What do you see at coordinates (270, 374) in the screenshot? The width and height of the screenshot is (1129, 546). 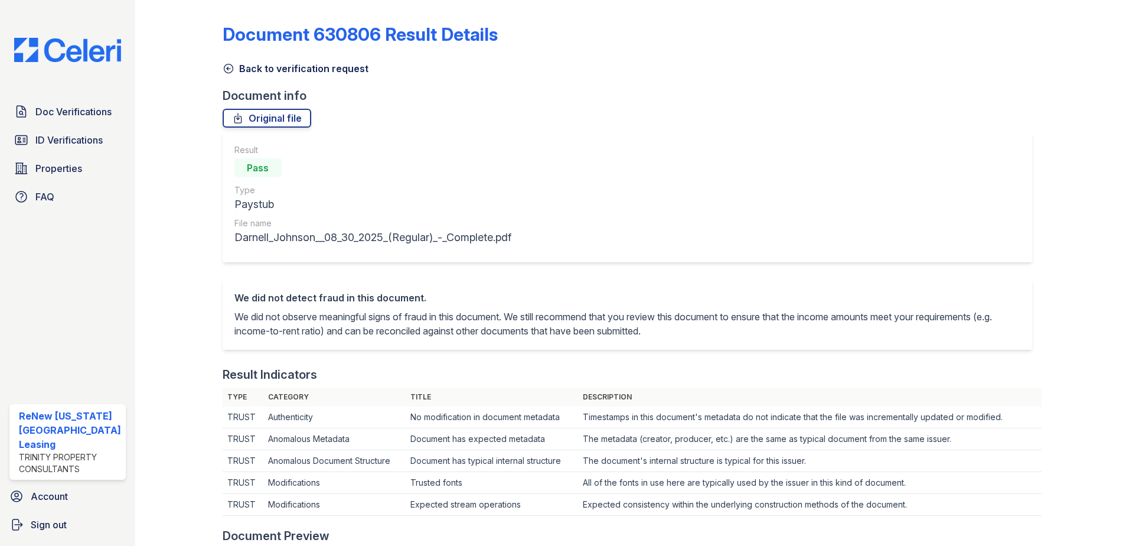 I see `div: Result Indicators` at bounding box center [270, 374].